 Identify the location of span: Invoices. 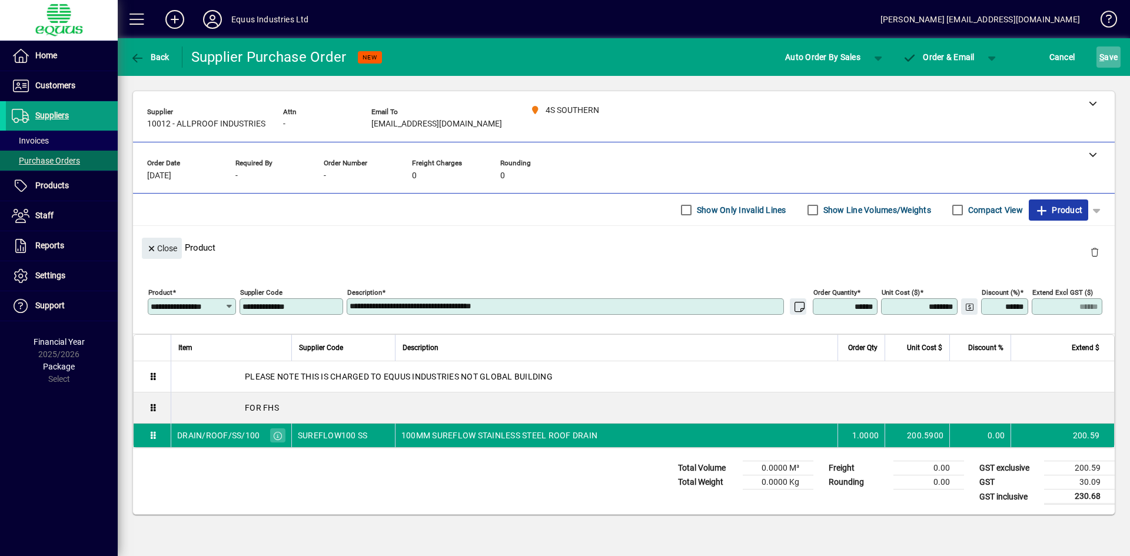
(30, 141).